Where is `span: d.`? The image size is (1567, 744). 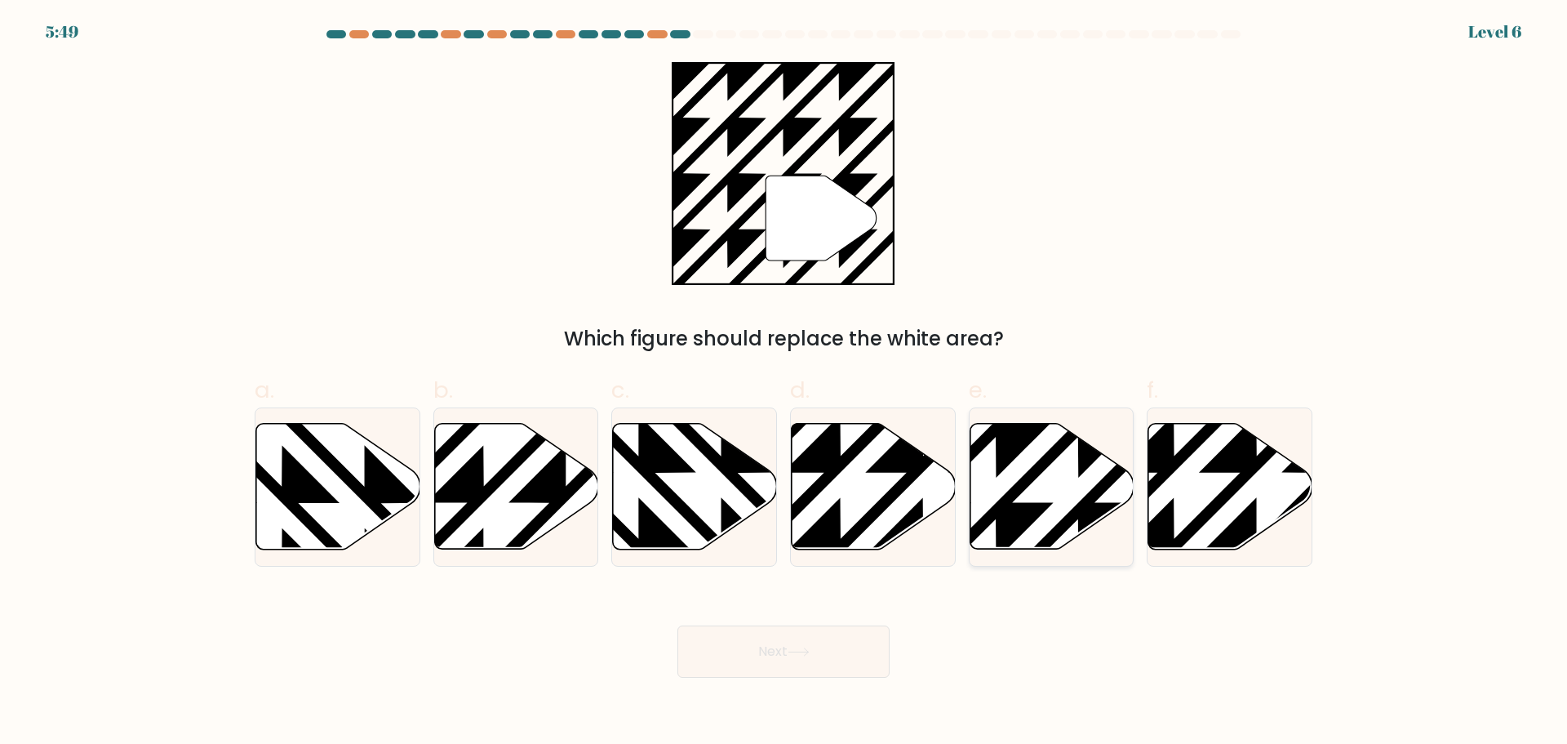
span: d. is located at coordinates (800, 389).